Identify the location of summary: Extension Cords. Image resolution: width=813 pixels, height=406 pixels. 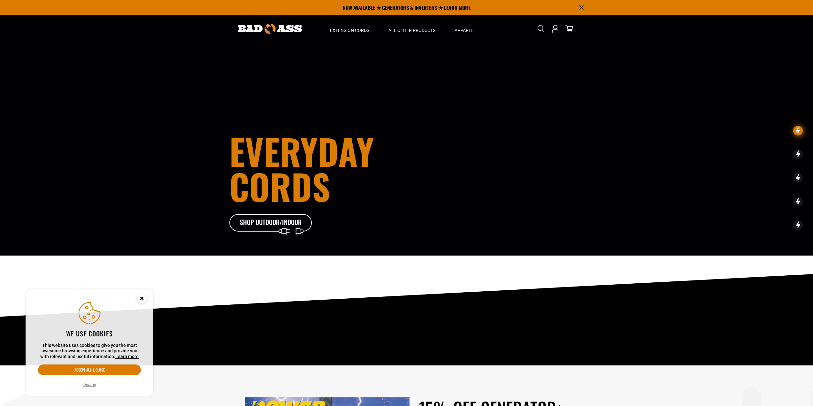
(350, 29).